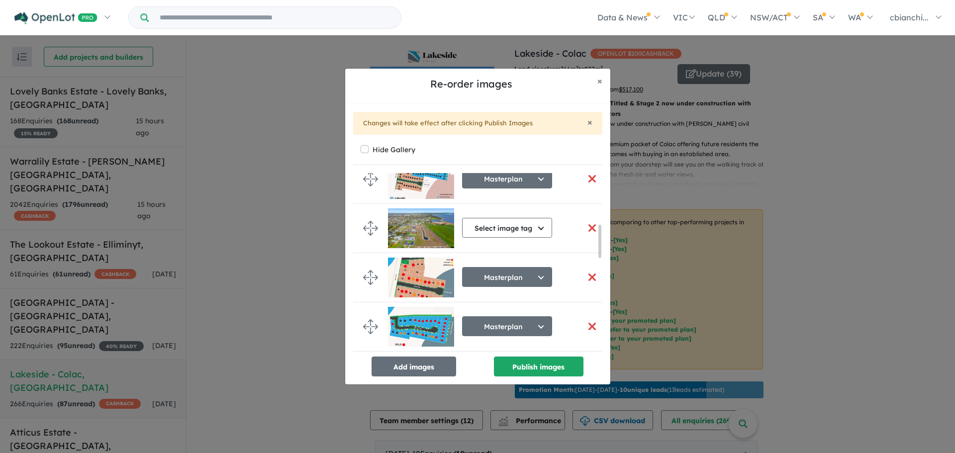  What do you see at coordinates (538, 366) in the screenshot?
I see `button: Publish images` at bounding box center [538, 366].